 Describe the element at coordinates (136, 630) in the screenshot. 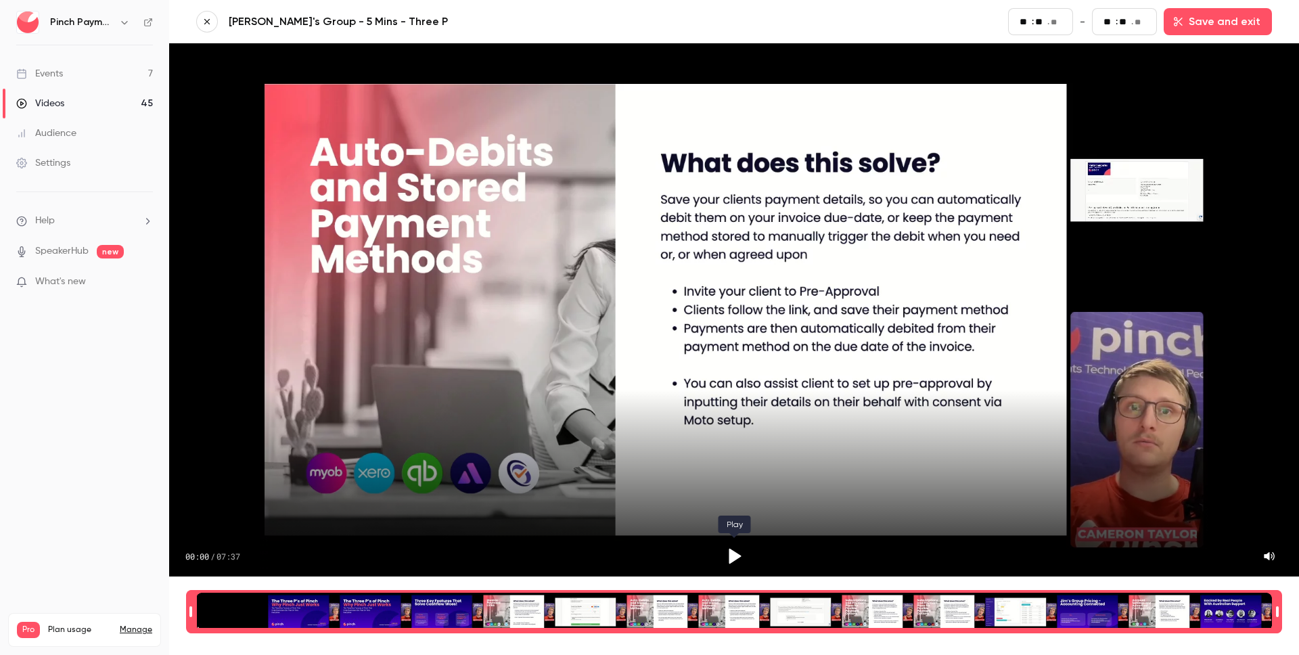

I see `a: Manage` at that location.